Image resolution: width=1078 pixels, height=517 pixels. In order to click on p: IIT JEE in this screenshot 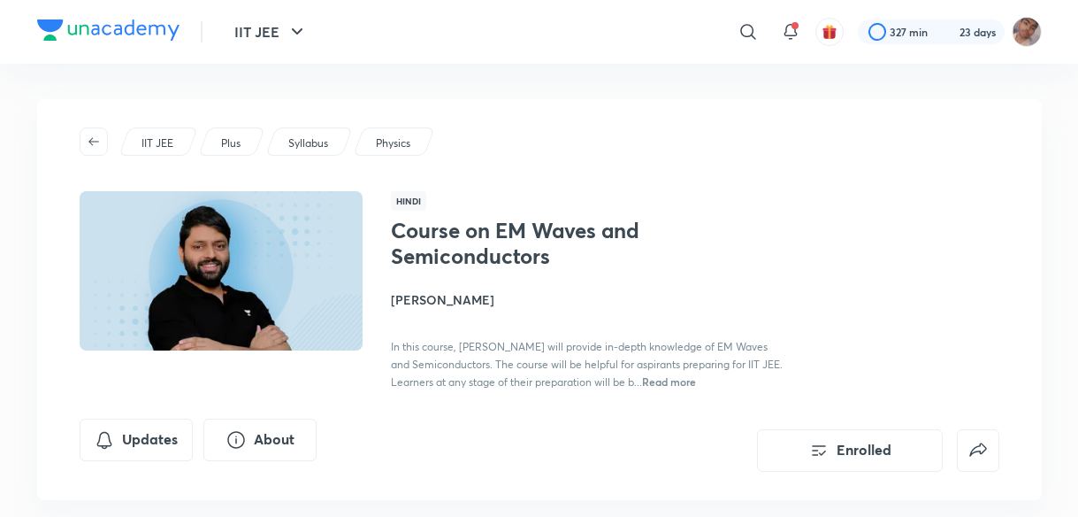, I will do `click(157, 143)`.